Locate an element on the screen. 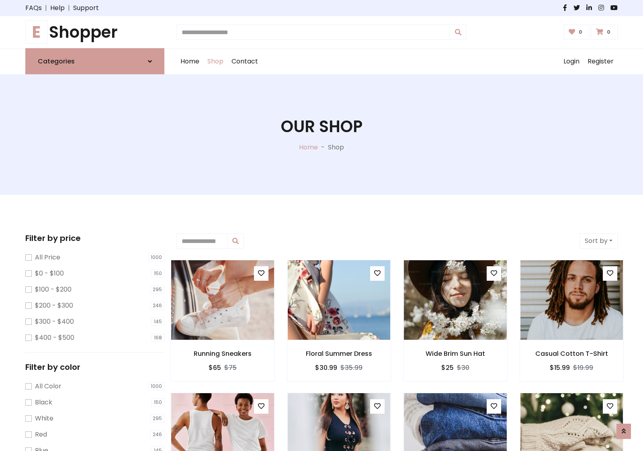 The width and height of the screenshot is (643, 451). del: $30 is located at coordinates (463, 367).